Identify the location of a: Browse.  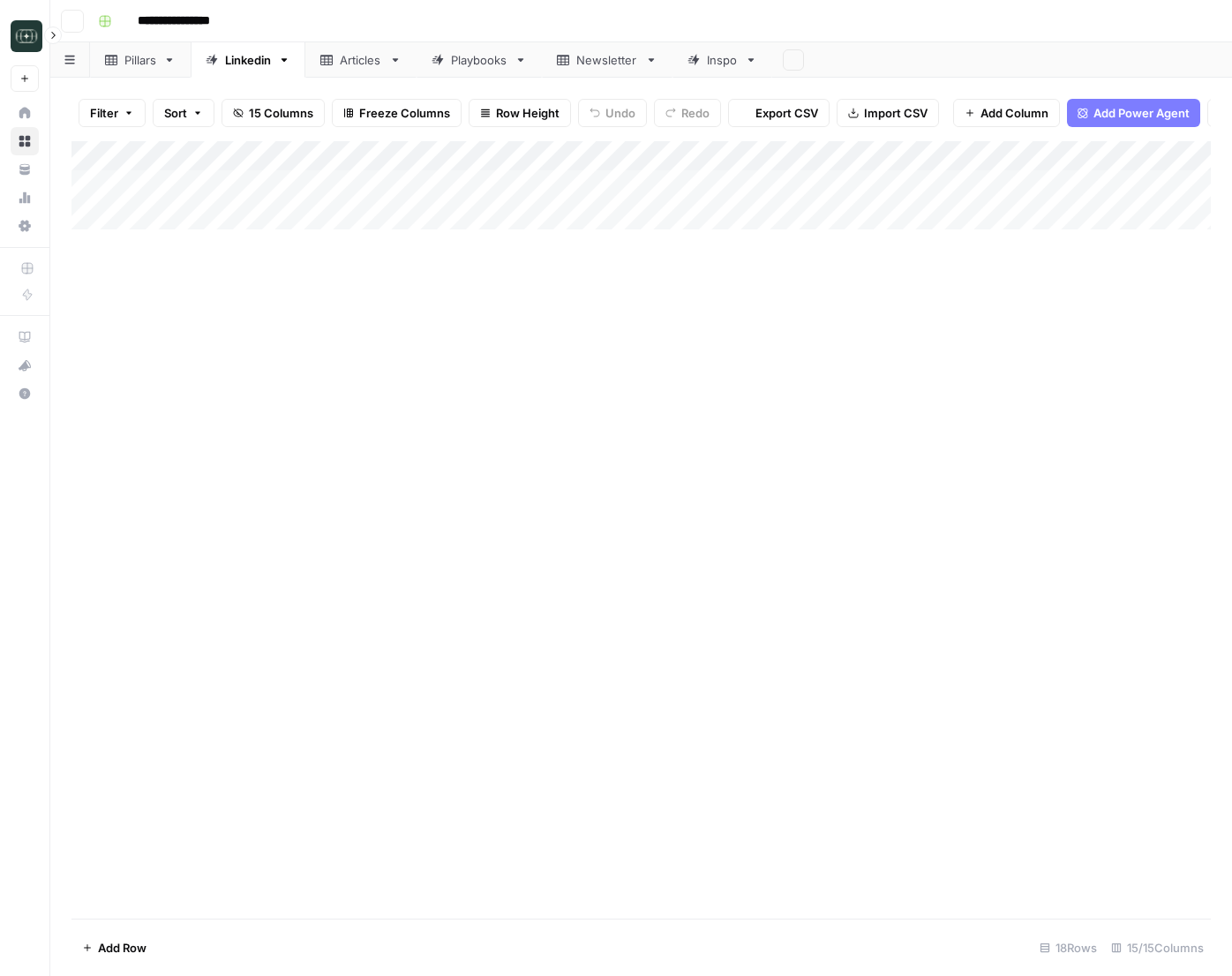
(25, 142).